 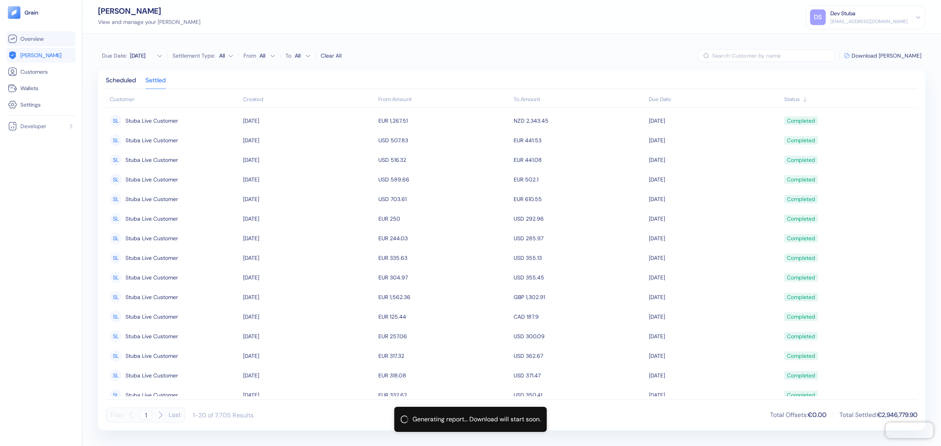 What do you see at coordinates (879, 415) in the screenshot?
I see `div: Total Settled :` at bounding box center [879, 415].